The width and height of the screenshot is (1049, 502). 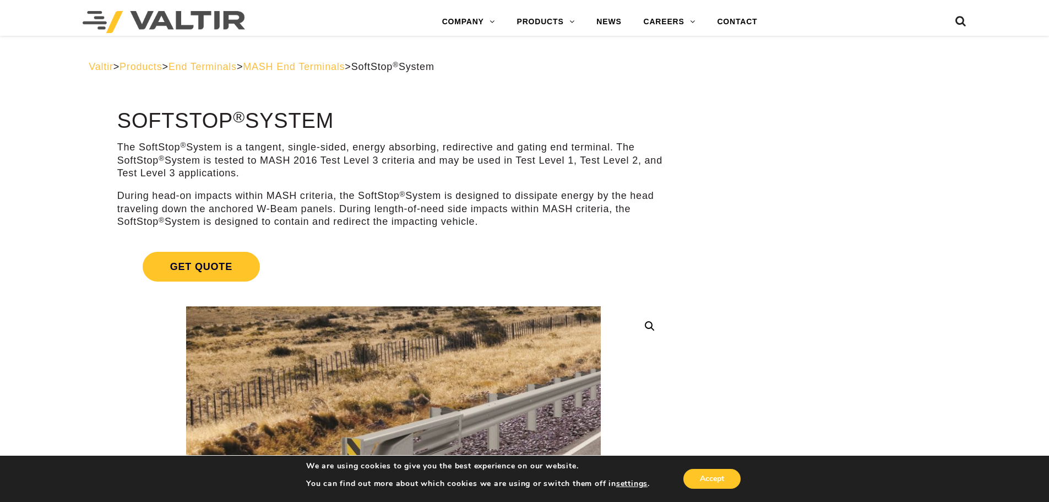 What do you see at coordinates (632, 483) in the screenshot?
I see `button: settings` at bounding box center [632, 483].